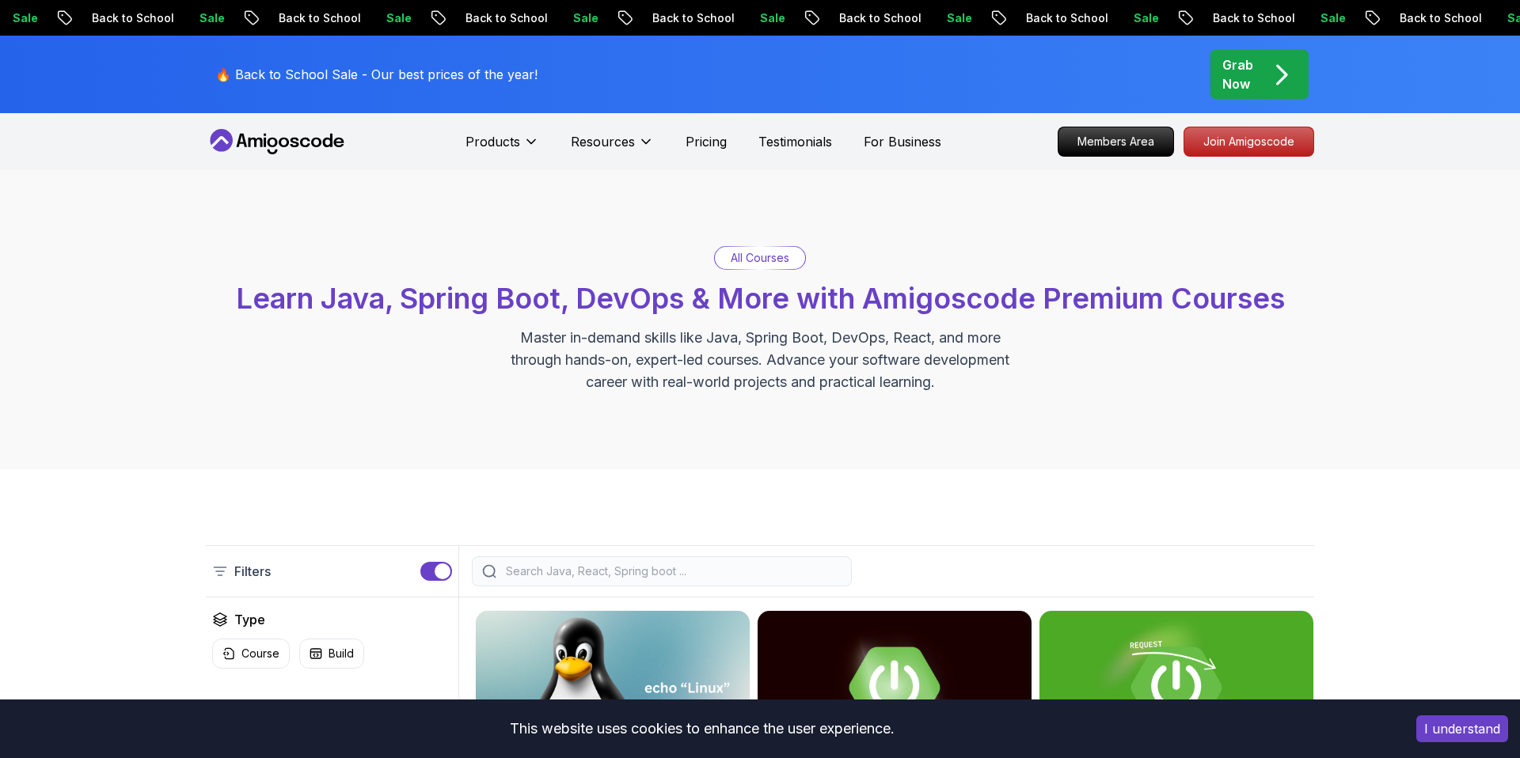 This screenshot has width=1520, height=758. What do you see at coordinates (1115, 142) in the screenshot?
I see `a: Members Area` at bounding box center [1115, 142].